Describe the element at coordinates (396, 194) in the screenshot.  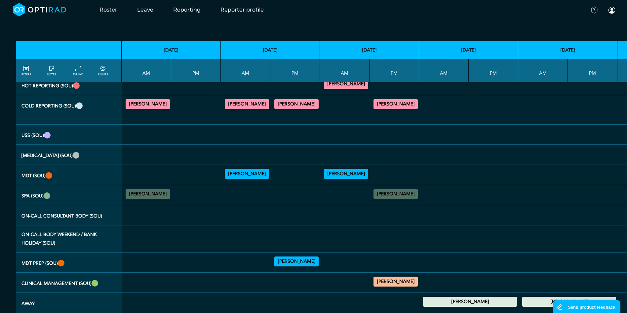
I see `div: No specified Site 15:00 - 17:00` at that location.